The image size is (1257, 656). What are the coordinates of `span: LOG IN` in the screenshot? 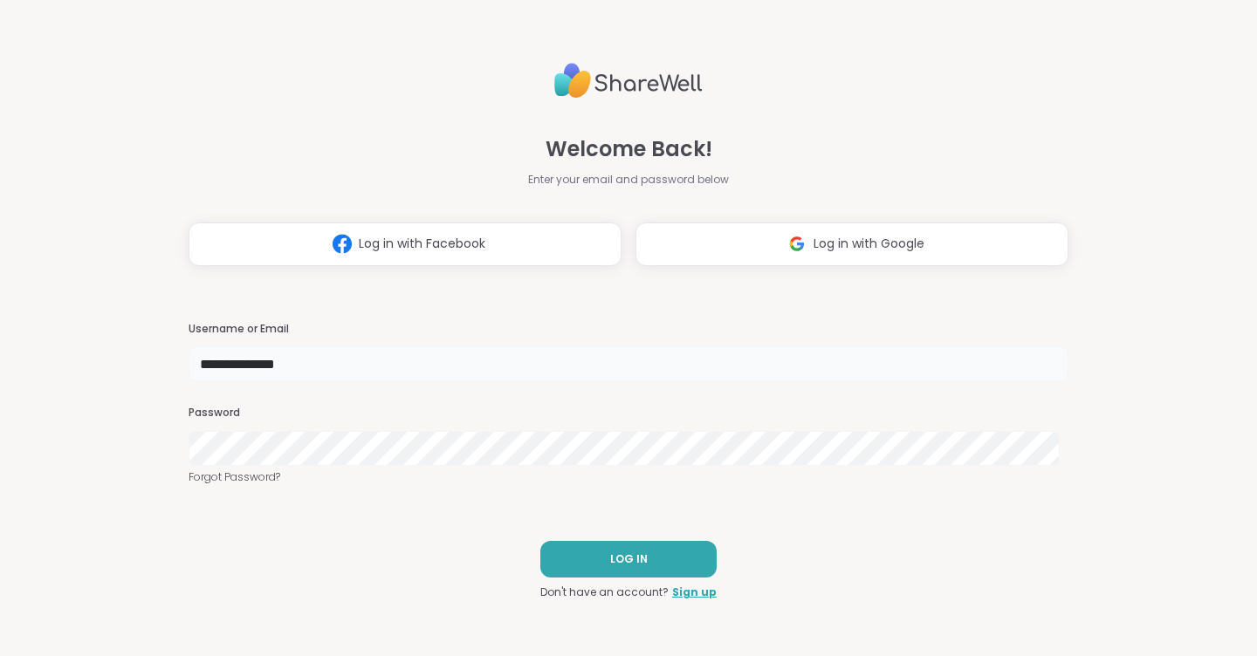 It's located at (628, 559).